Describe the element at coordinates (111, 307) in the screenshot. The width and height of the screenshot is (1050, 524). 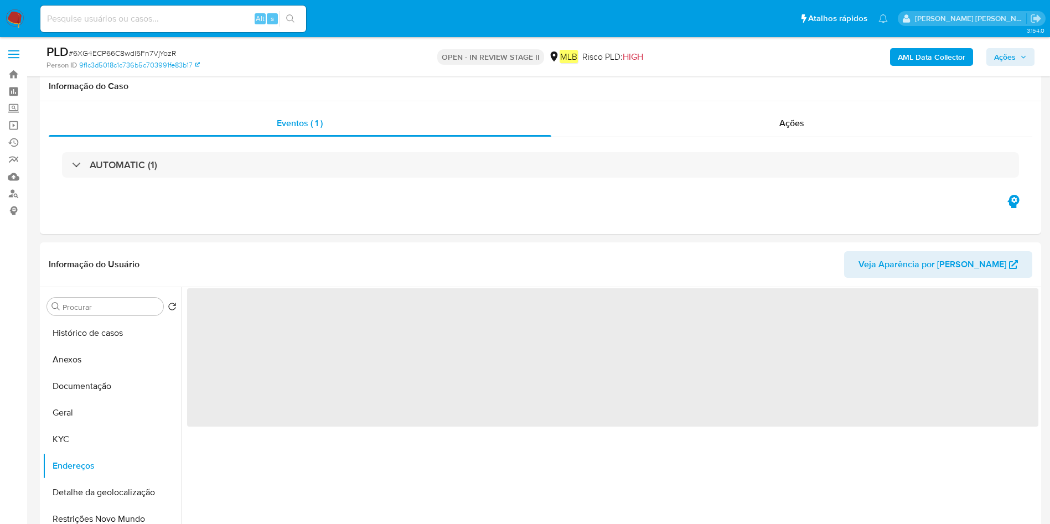
I see `input: Procurar` at that location.